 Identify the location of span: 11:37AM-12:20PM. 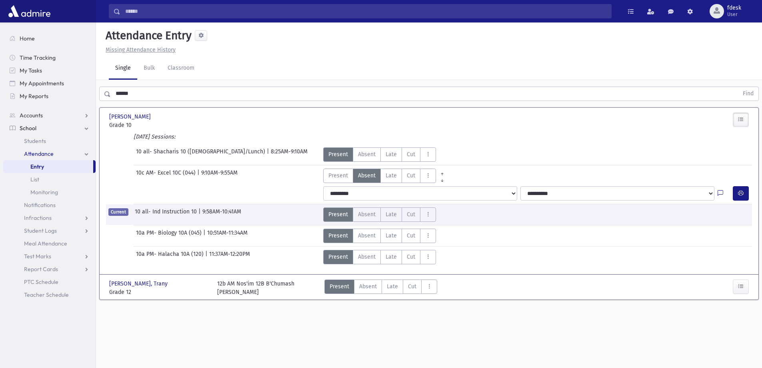
(230, 257).